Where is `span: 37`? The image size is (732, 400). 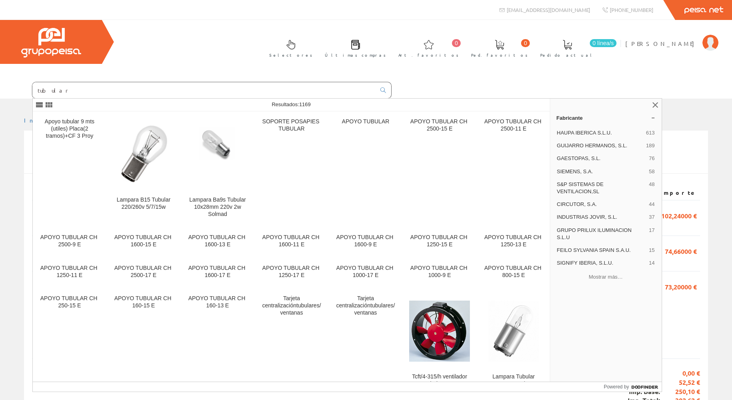 span: 37 is located at coordinates (651, 217).